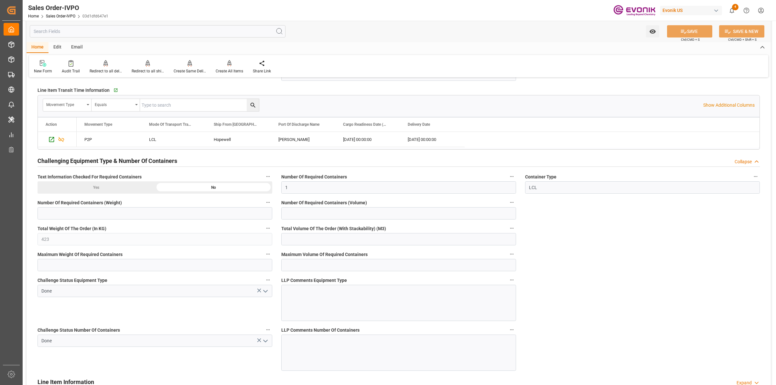 The height and width of the screenshot is (385, 776). I want to click on button: Text Information Checked For Required Containers, so click(268, 177).